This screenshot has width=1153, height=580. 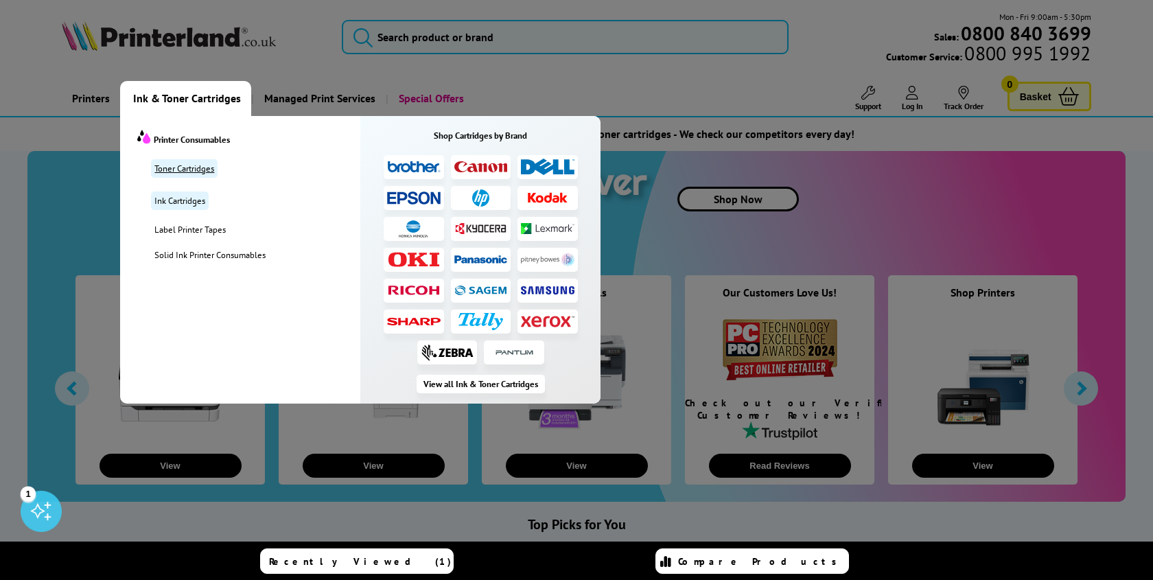 I want to click on a: Compare Products, so click(x=752, y=561).